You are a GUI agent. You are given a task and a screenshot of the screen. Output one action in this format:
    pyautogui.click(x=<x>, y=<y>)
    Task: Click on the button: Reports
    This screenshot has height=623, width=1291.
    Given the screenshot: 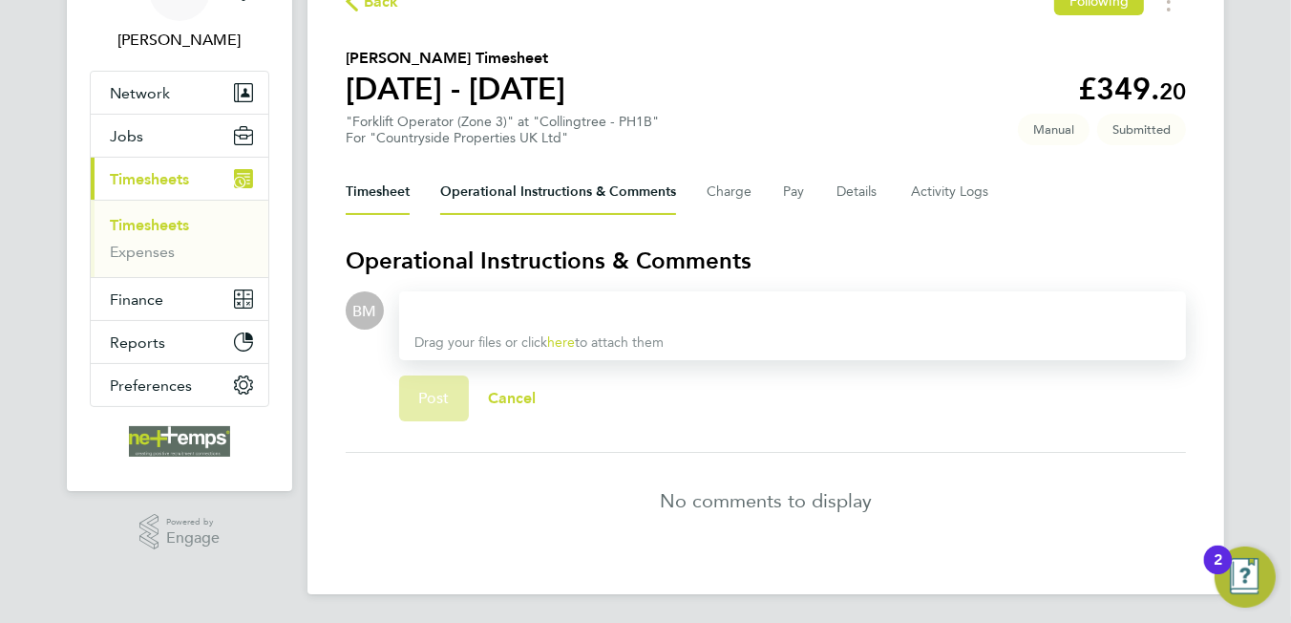 What is the action you would take?
    pyautogui.click(x=180, y=342)
    